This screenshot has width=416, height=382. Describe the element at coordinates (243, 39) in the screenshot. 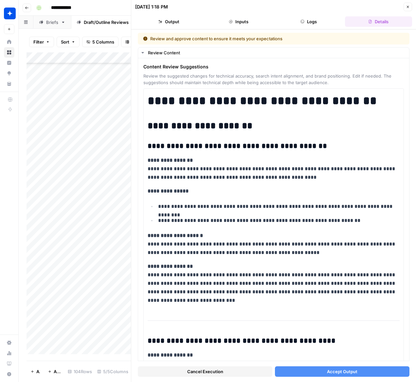

I see `div: Review and approve content to ensure it meets your expectations` at that location.